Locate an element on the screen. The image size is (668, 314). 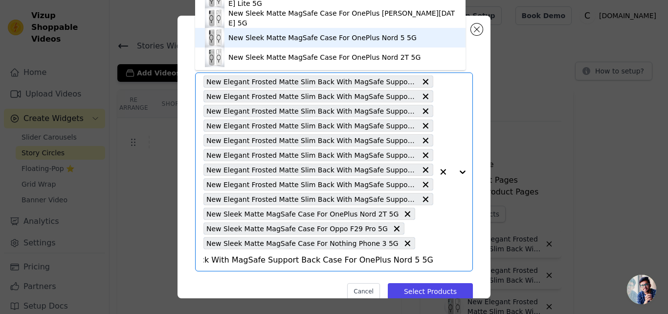
span: New Elegant Frosted Matte Slim Back With MagSafe Support Back Case For Oppo Find X8 5G is located at coordinates (312, 81).